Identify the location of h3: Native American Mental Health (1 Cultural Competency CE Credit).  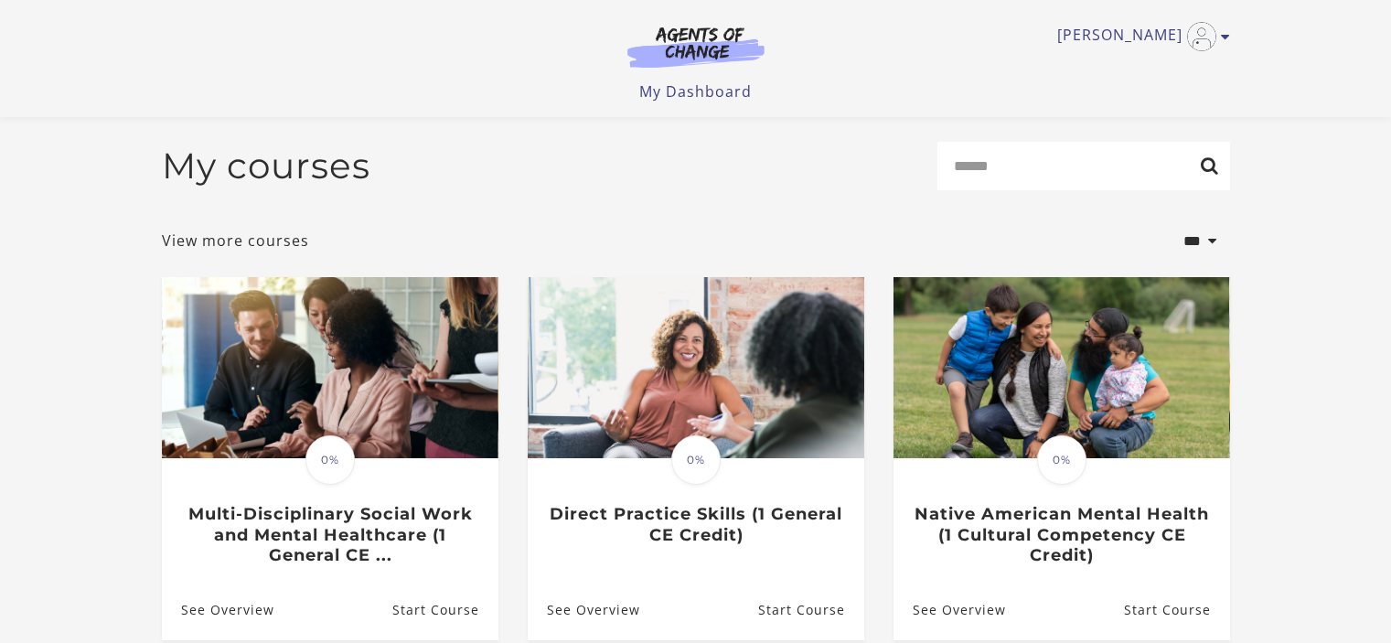
(1061, 535).